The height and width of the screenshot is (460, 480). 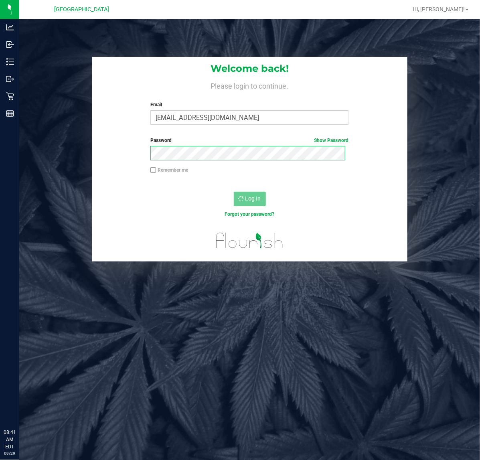 I want to click on h1: Welcome back!, so click(x=250, y=69).